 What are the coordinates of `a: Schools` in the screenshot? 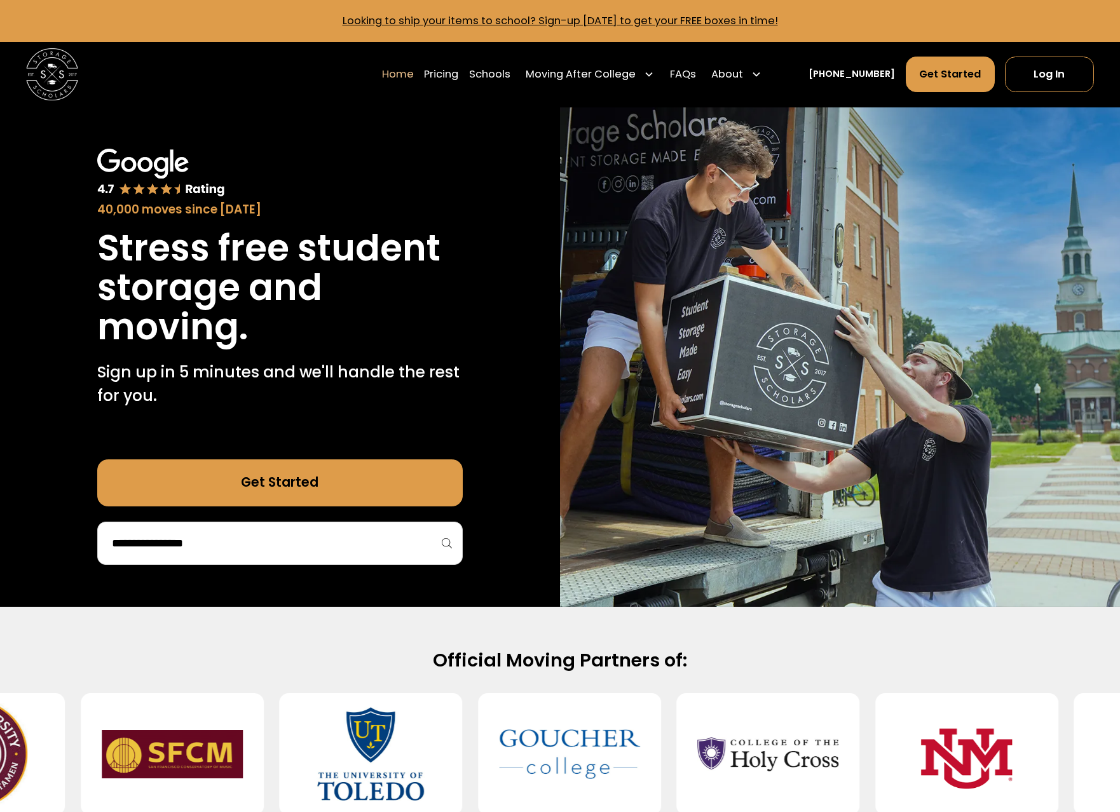 It's located at (489, 74).